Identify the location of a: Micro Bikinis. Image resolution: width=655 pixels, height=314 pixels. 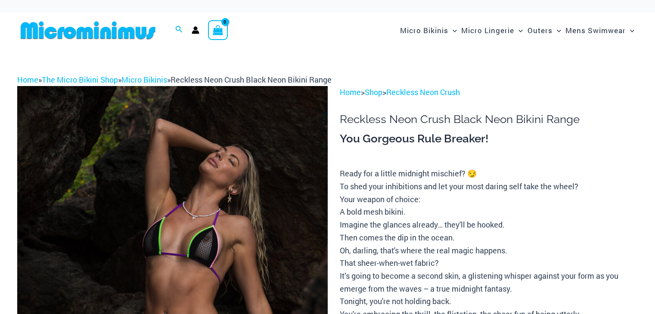
(144, 80).